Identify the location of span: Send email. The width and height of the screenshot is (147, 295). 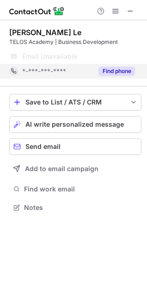
(43, 147).